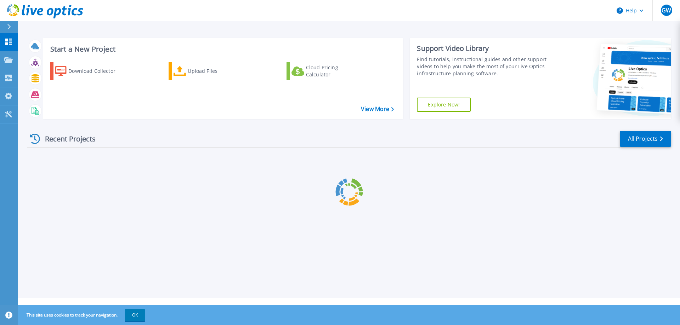 The image size is (680, 325). What do you see at coordinates (216, 71) in the screenshot?
I see `div: Upload Files` at bounding box center [216, 71].